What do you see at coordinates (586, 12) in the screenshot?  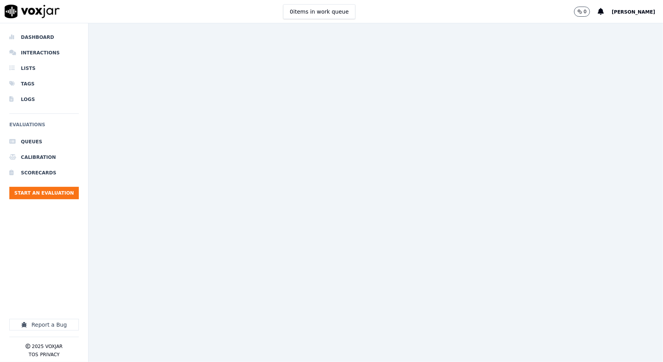 I see `p: 0` at bounding box center [586, 12].